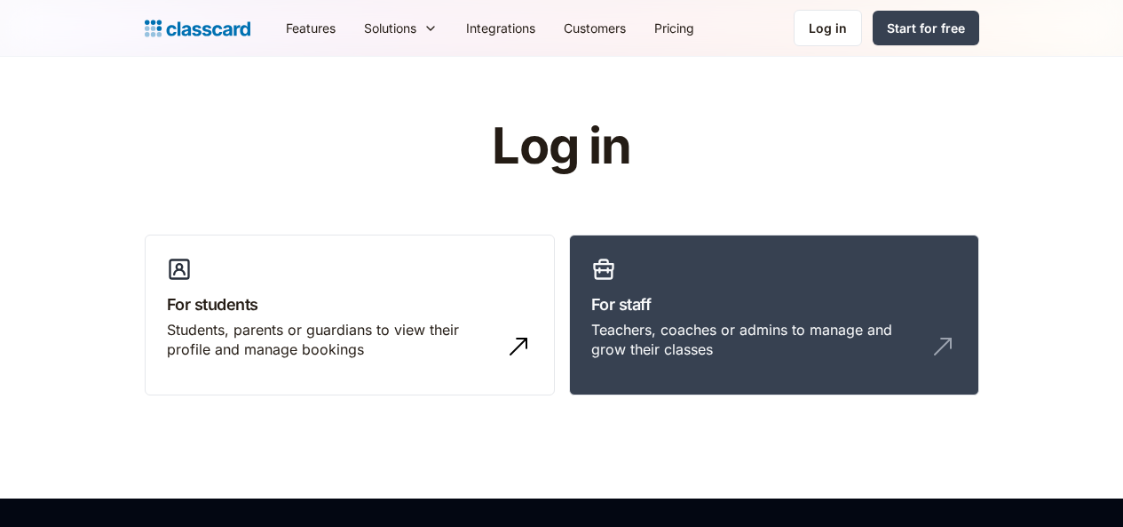 Image resolution: width=1123 pixels, height=527 pixels. Describe the element at coordinates (828, 28) in the screenshot. I see `a: Log in` at that location.